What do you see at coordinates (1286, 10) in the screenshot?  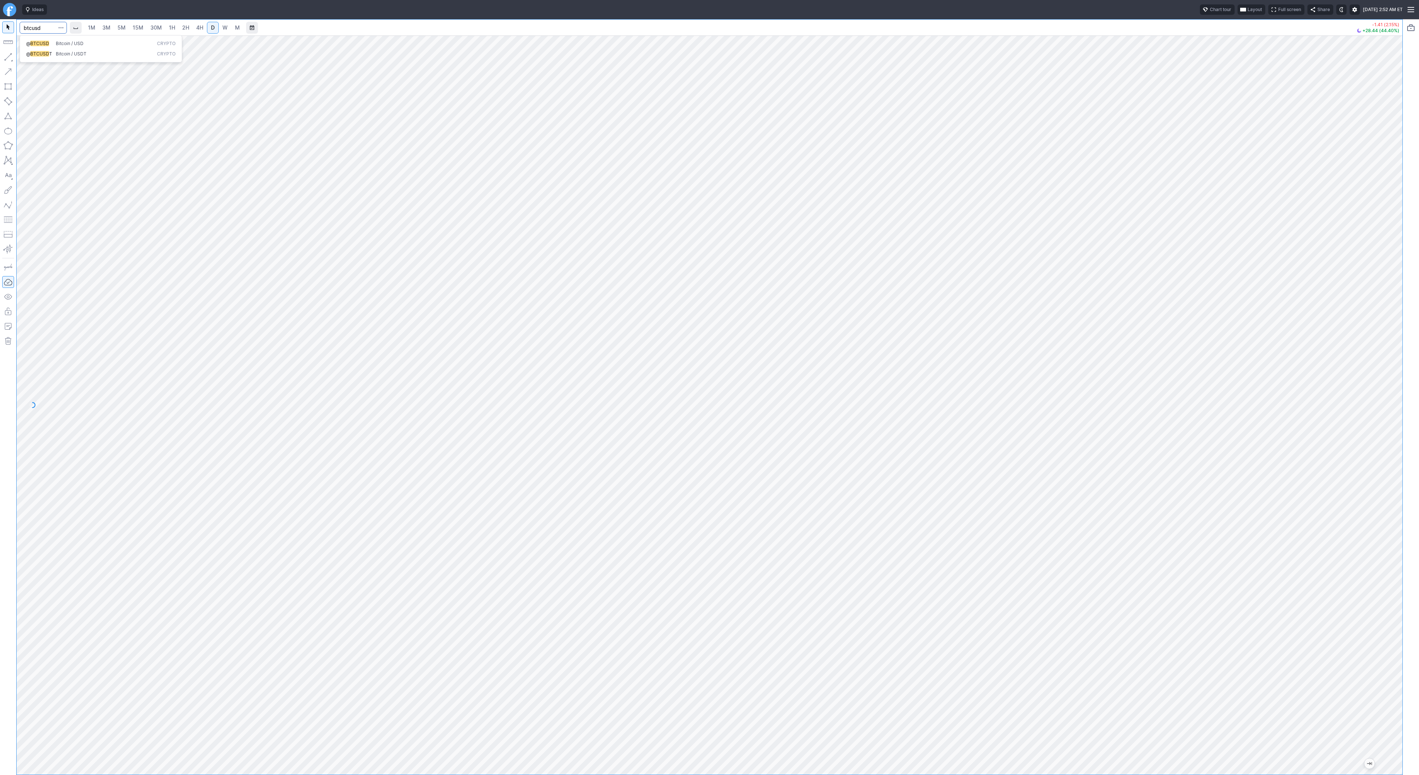 I see `button: Full screen` at bounding box center [1286, 10].